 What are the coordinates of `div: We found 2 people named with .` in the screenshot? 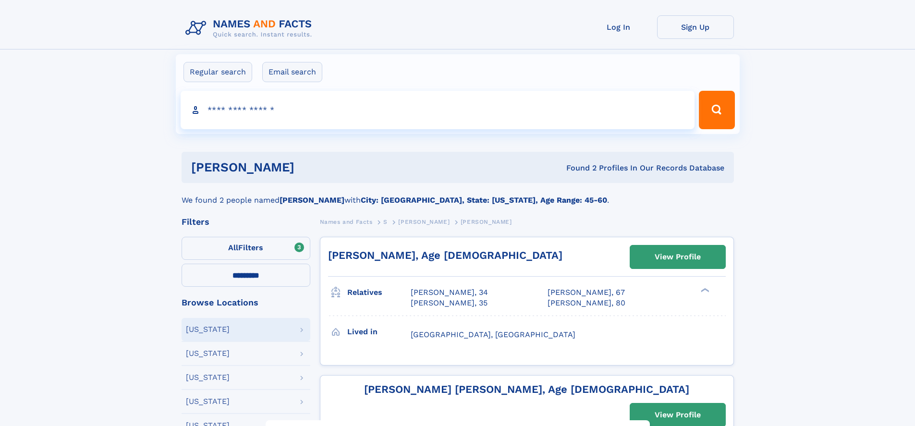 It's located at (458, 195).